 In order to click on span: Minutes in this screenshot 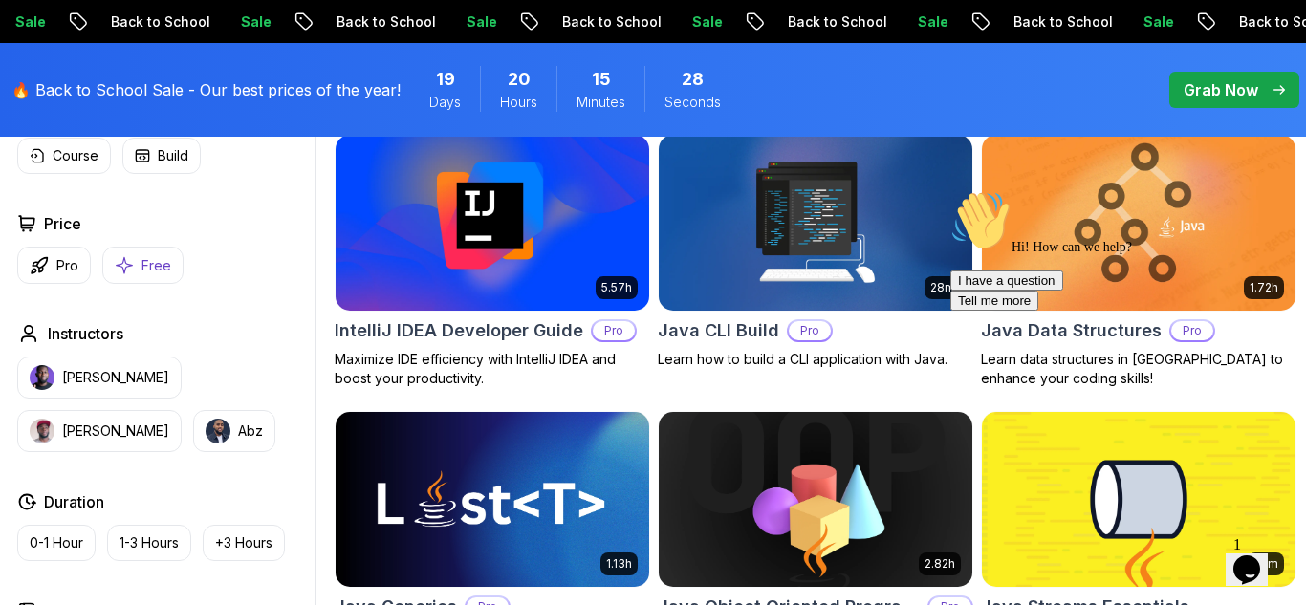, I will do `click(601, 102)`.